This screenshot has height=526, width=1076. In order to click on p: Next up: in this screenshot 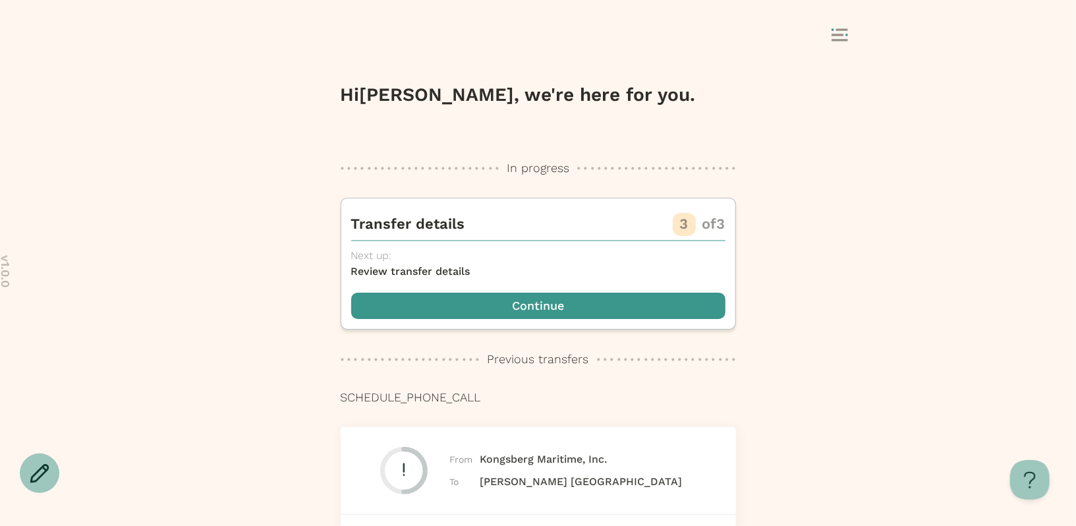, I will do `click(539, 256)`.